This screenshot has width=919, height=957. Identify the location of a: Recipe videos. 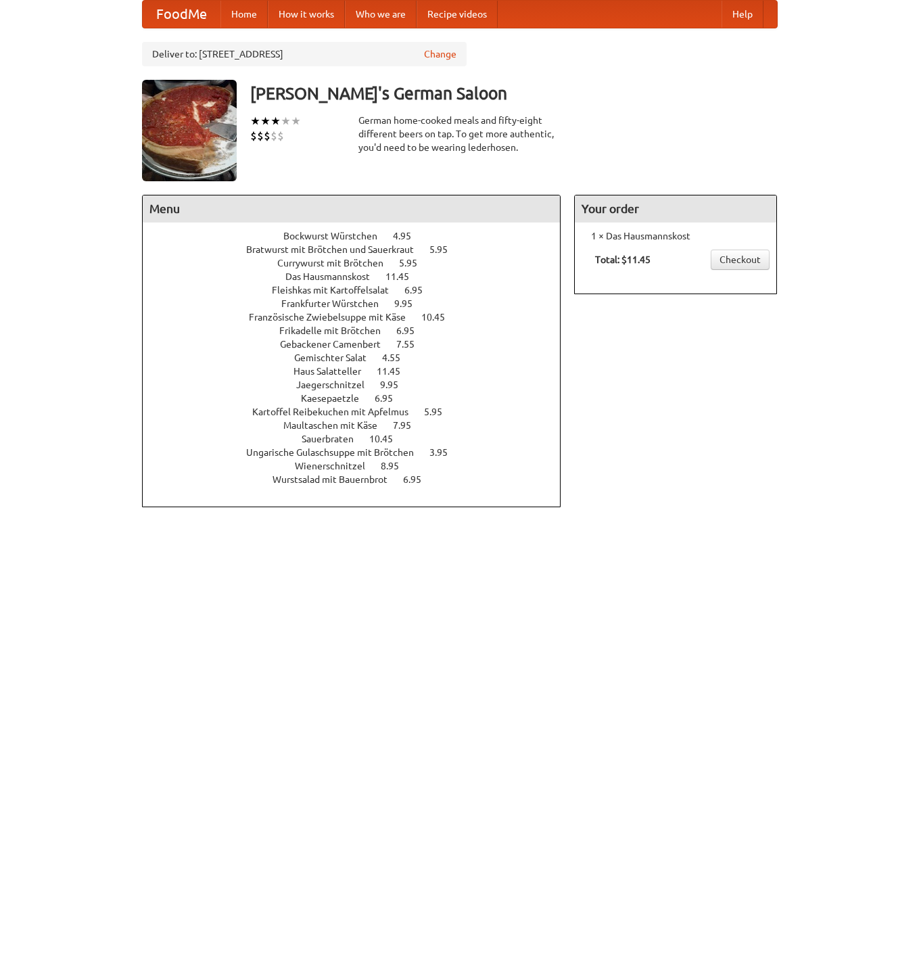
(457, 14).